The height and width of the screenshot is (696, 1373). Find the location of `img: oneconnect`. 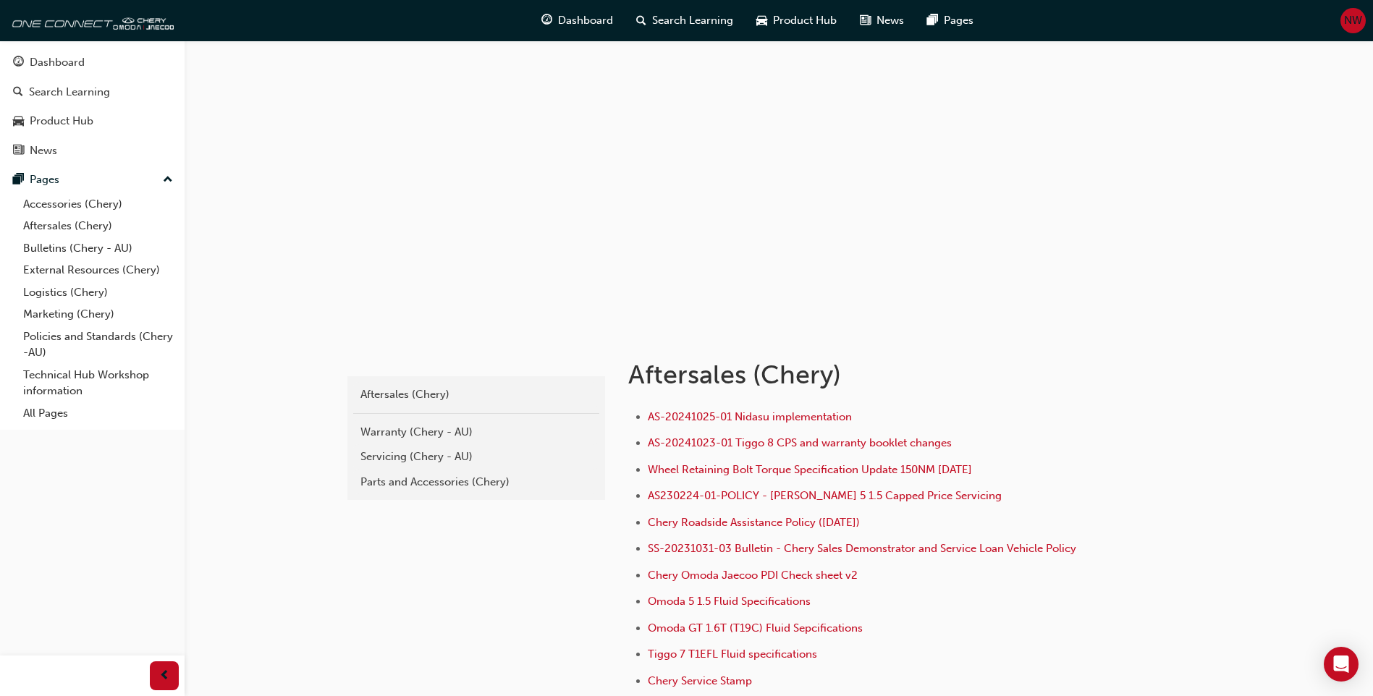

img: oneconnect is located at coordinates (90, 20).